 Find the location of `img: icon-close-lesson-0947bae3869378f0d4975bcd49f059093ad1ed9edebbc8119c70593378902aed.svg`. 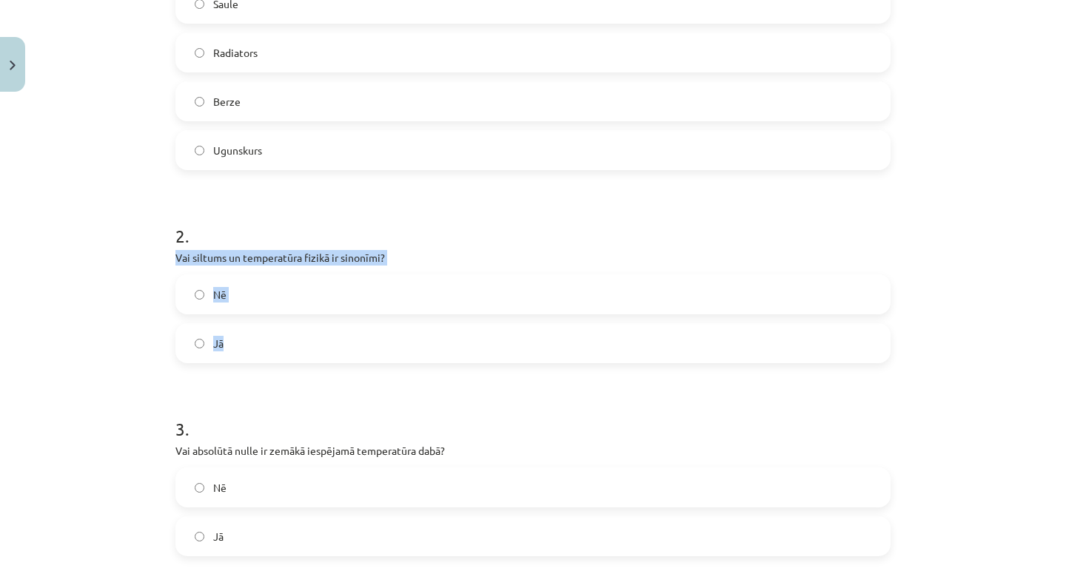

img: icon-close-lesson-0947bae3869378f0d4975bcd49f059093ad1ed9edebbc8119c70593378902aed.svg is located at coordinates (13, 65).